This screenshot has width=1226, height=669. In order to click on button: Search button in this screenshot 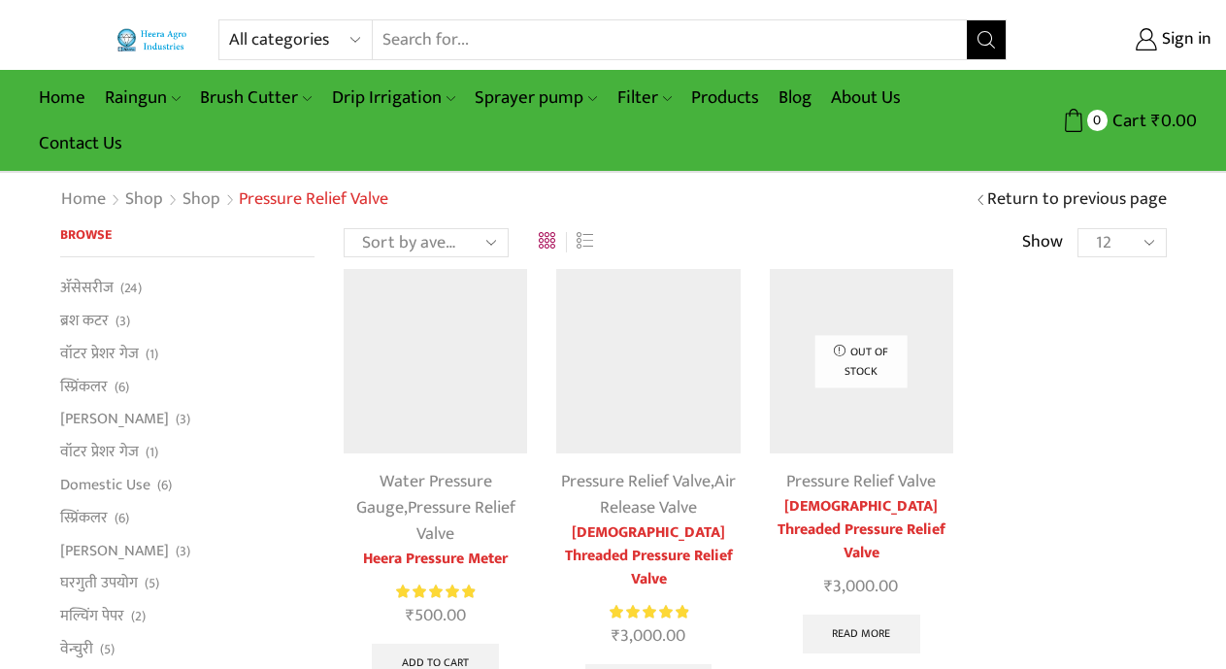, I will do `click(987, 40)`.